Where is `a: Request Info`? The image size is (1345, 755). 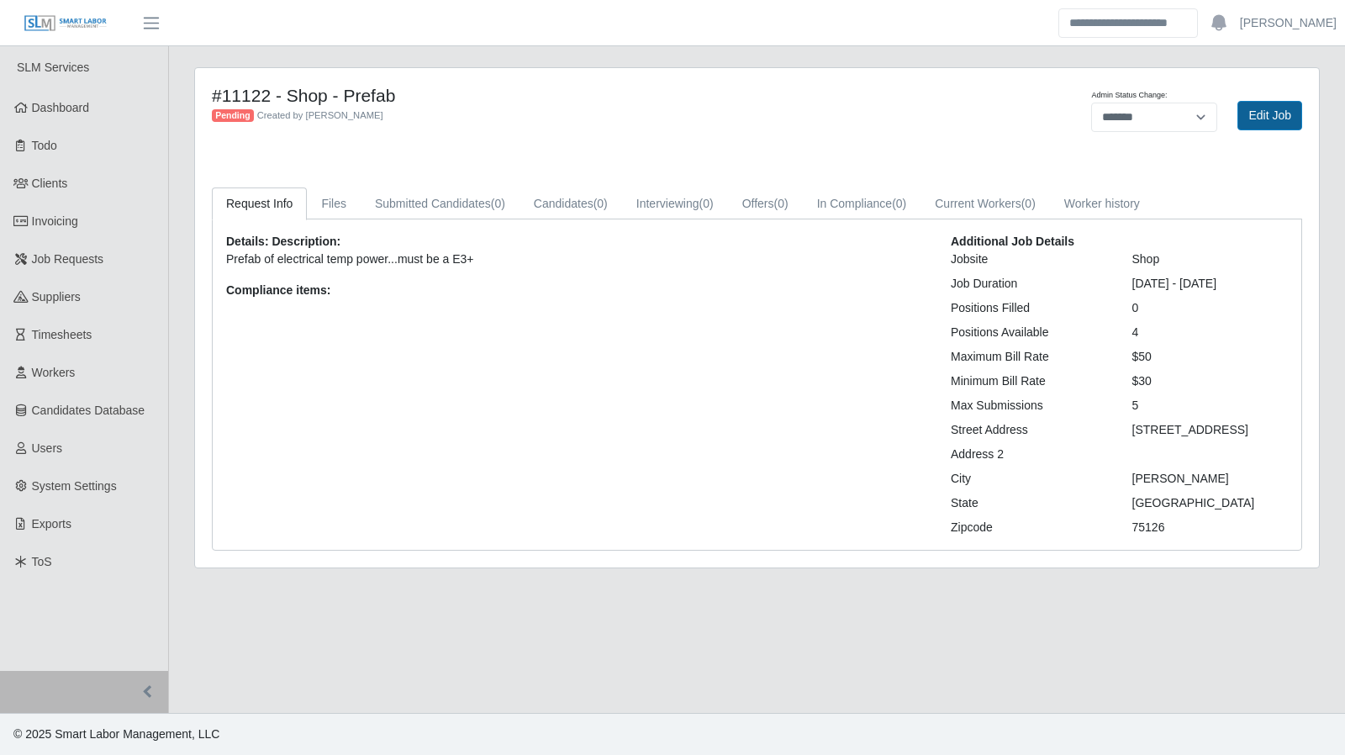 a: Request Info is located at coordinates (259, 203).